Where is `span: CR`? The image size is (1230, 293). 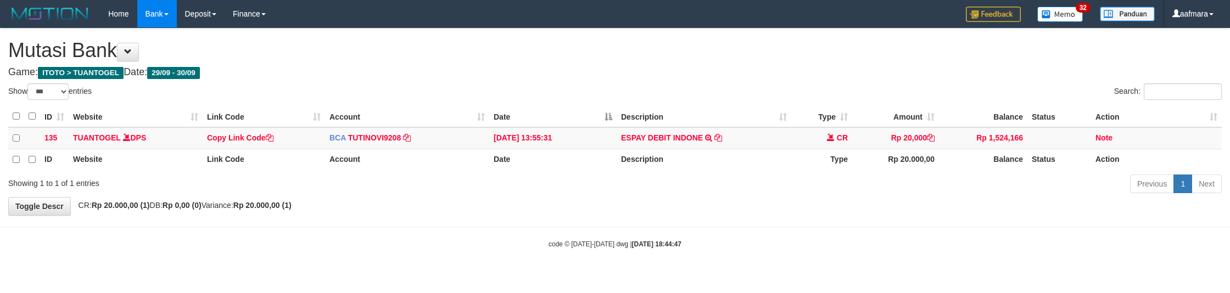
span: CR is located at coordinates (842, 138).